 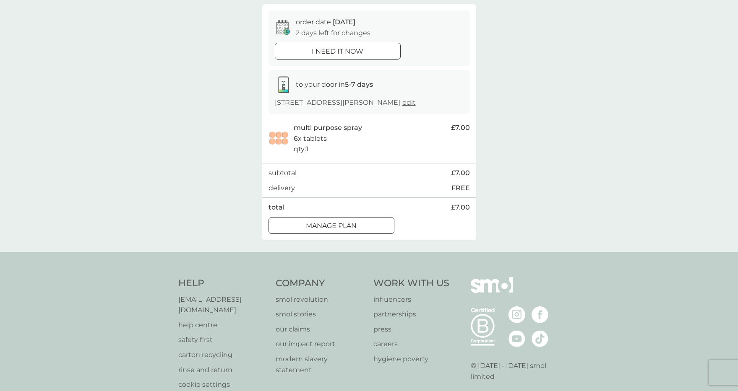 What do you see at coordinates (411, 344) in the screenshot?
I see `p: careers` at bounding box center [411, 344].